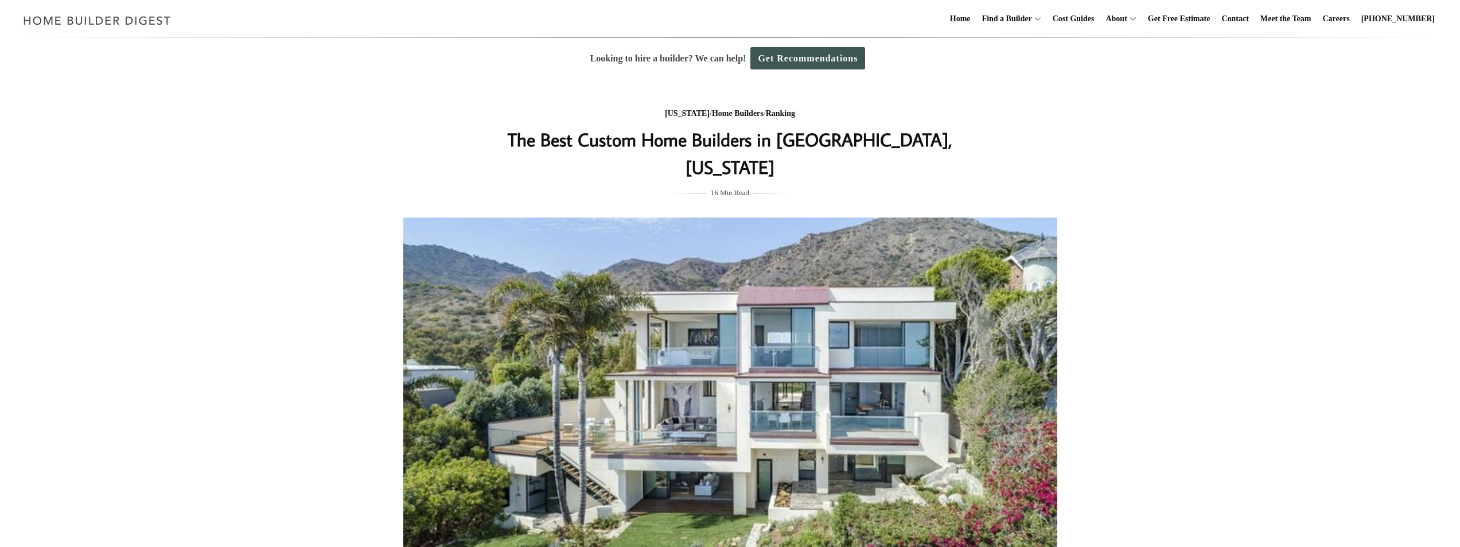 The width and height of the screenshot is (1460, 547). I want to click on a: Find a Builder, so click(1005, 19).